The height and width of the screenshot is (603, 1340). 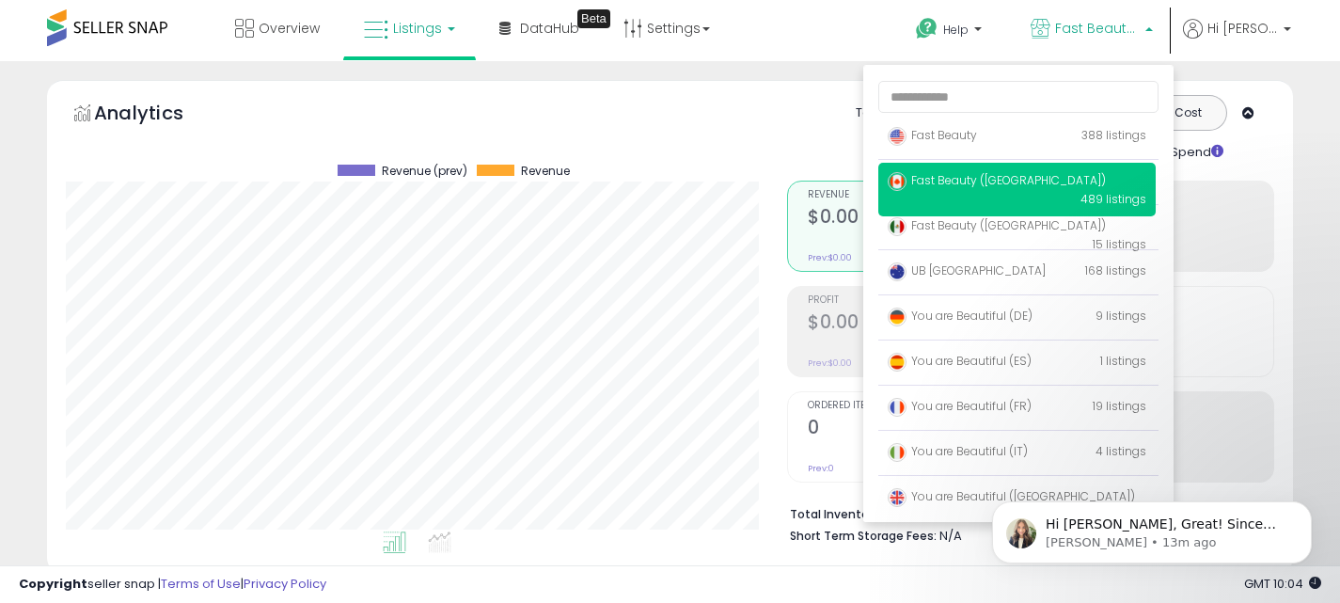 I want to click on div: message notification from Britney, 13m ago. Hi Victoria, Great! Since this action isn't reversibl..., so click(x=188, y=71).